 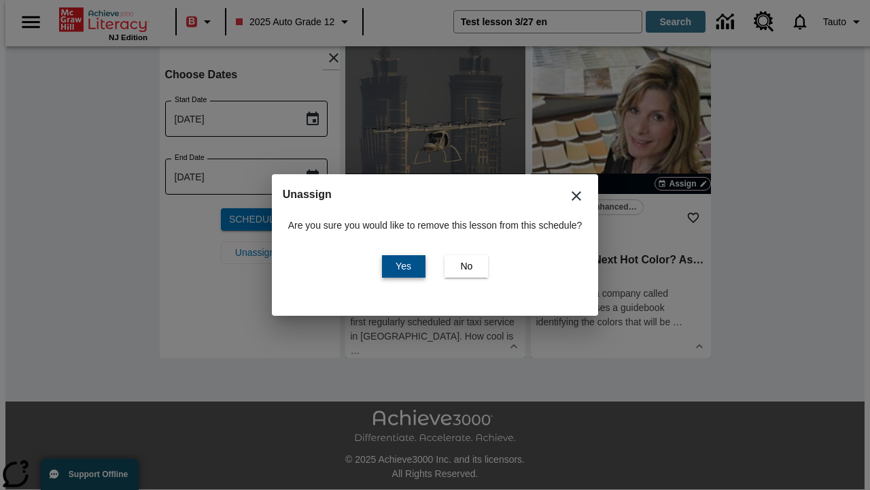 What do you see at coordinates (435, 225) in the screenshot?
I see `p: Are you sure you would like to remove this lesson from this schedule?` at bounding box center [435, 225].